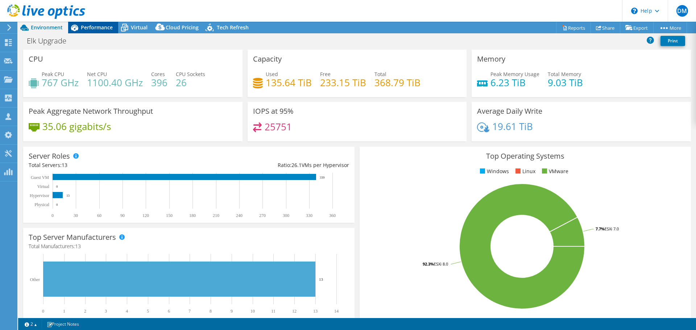 This screenshot has height=330, width=696. Describe the element at coordinates (49, 156) in the screenshot. I see `h3: Server Roles` at that location.